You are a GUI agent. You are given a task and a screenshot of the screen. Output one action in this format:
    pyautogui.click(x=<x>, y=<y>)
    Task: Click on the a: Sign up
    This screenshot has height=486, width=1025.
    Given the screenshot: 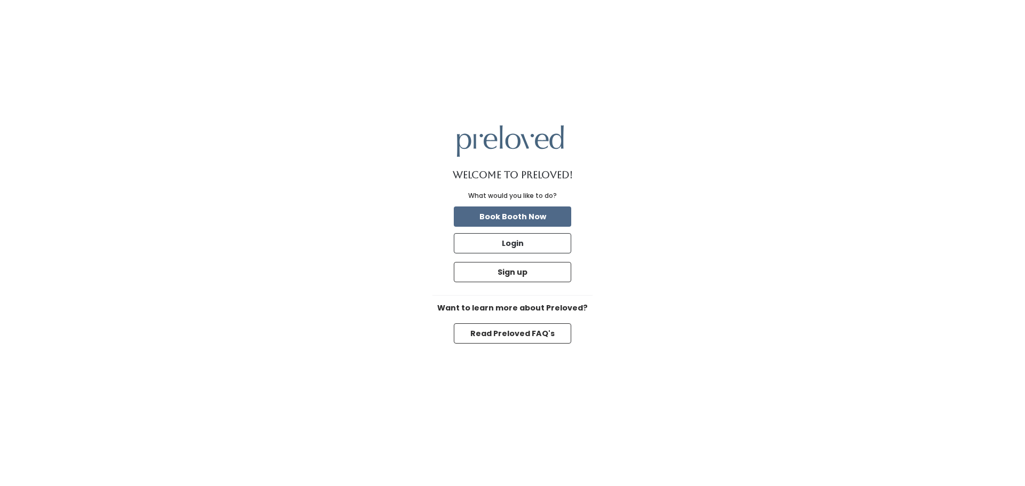 What is the action you would take?
    pyautogui.click(x=512, y=272)
    